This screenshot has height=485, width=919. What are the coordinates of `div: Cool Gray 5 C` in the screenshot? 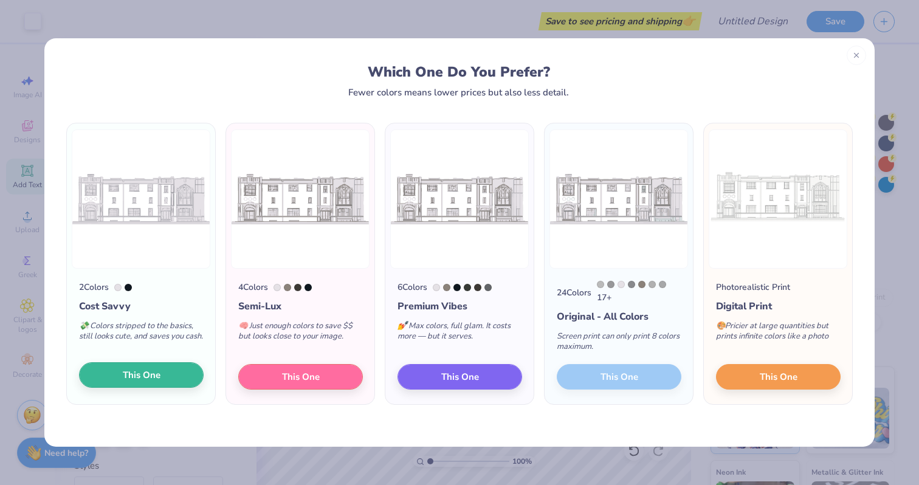 It's located at (652, 284).